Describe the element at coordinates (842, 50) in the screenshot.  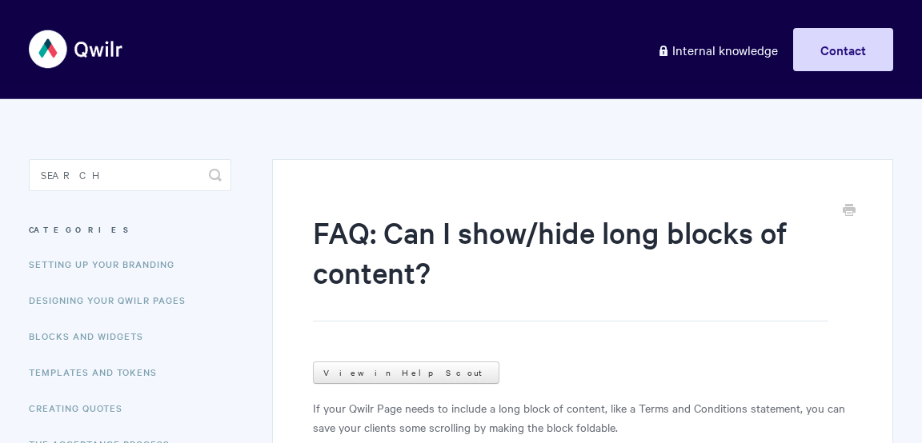
I see `a: Contact` at that location.